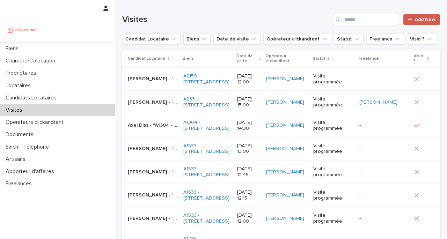 The height and width of the screenshot is (239, 447). What do you see at coordinates (22, 30) in the screenshot?
I see `img: UCB0brd3T0yccxBKYDjQ` at bounding box center [22, 30].